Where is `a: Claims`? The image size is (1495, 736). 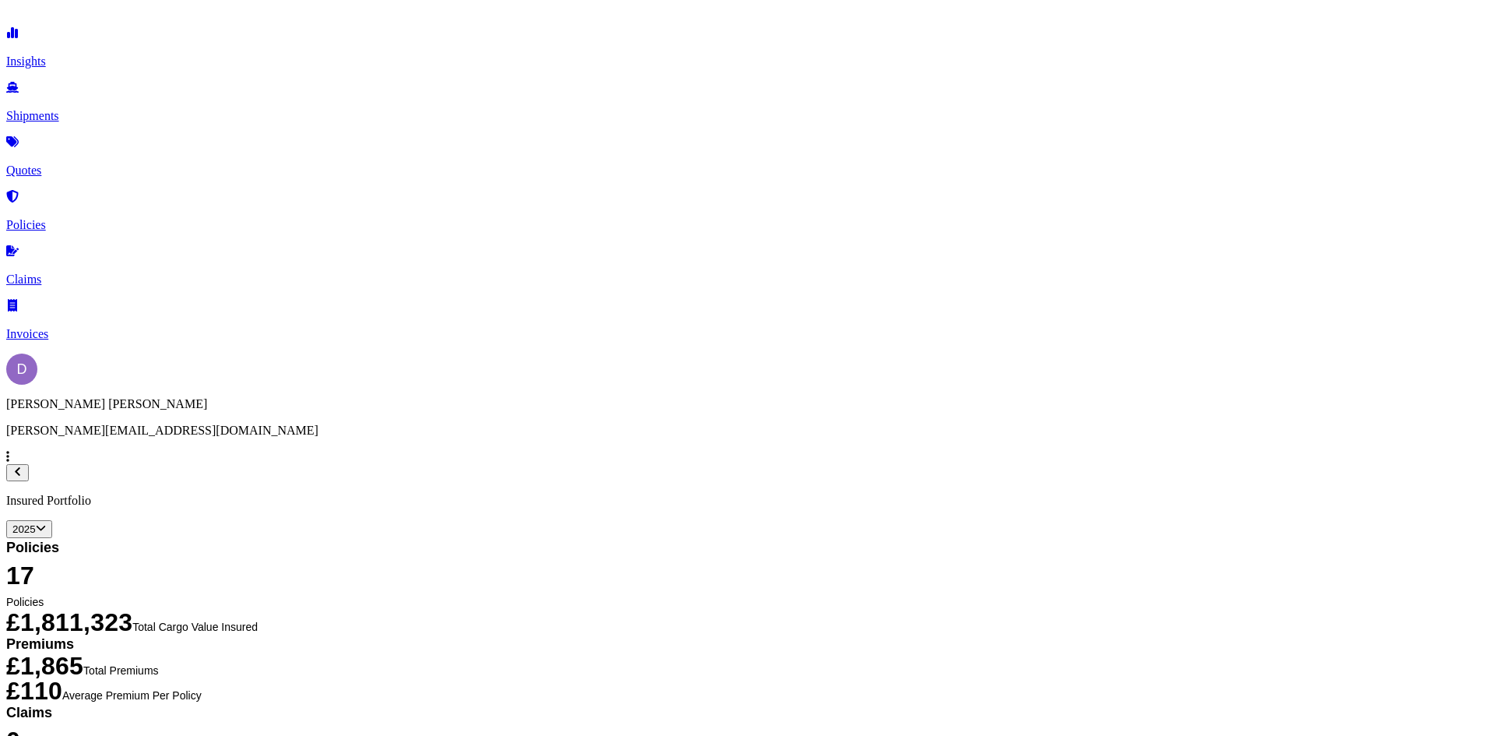
a: Claims is located at coordinates (747, 266).